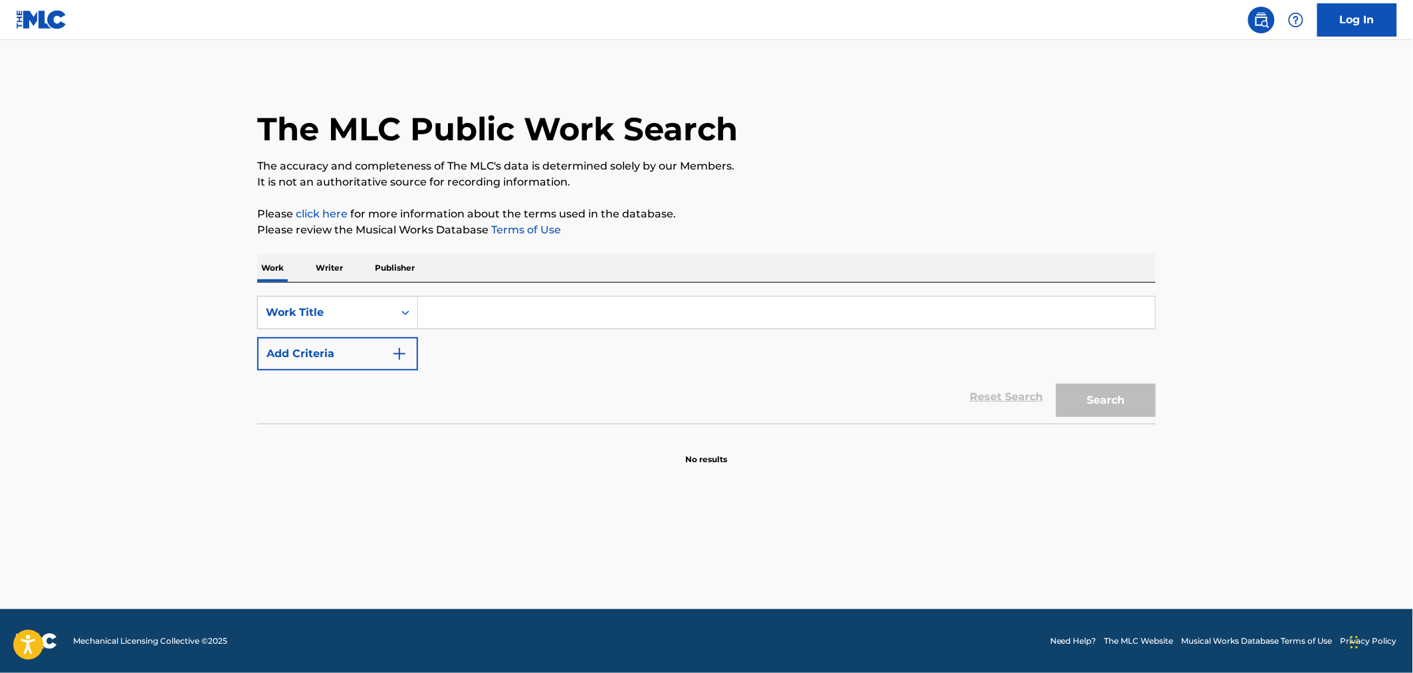 The image size is (1413, 673). I want to click on div: Chat Widget, so click(1380, 641).